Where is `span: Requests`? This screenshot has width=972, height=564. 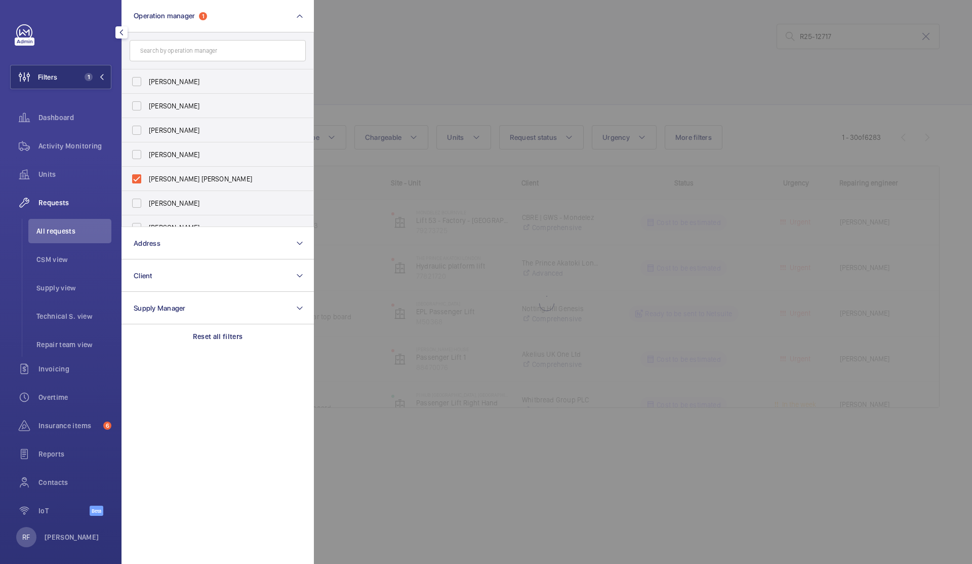 span: Requests is located at coordinates (75, 203).